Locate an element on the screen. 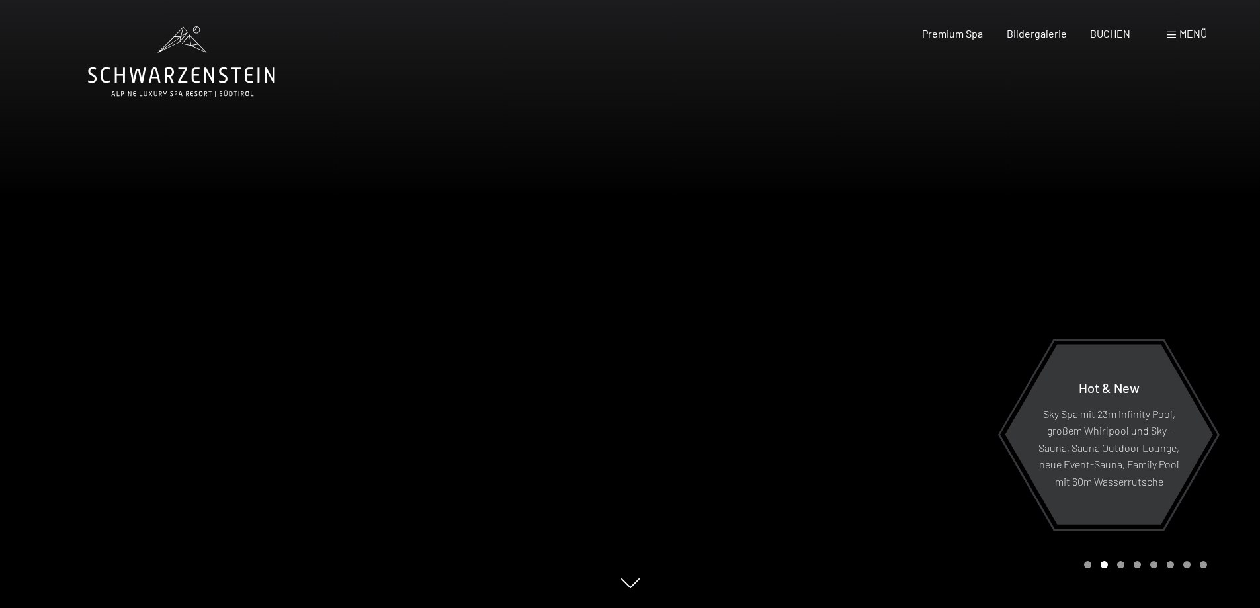 The image size is (1260, 608). div: Carousel Page 6 is located at coordinates (1170, 564).